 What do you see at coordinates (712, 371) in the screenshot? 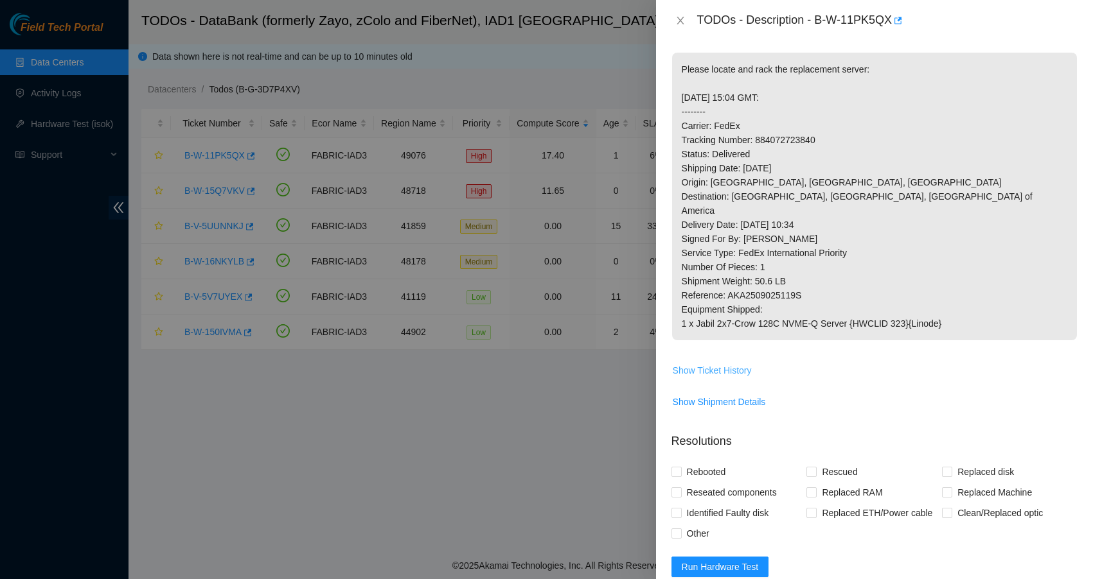
I see `button: Show Ticket History` at bounding box center [712, 371].